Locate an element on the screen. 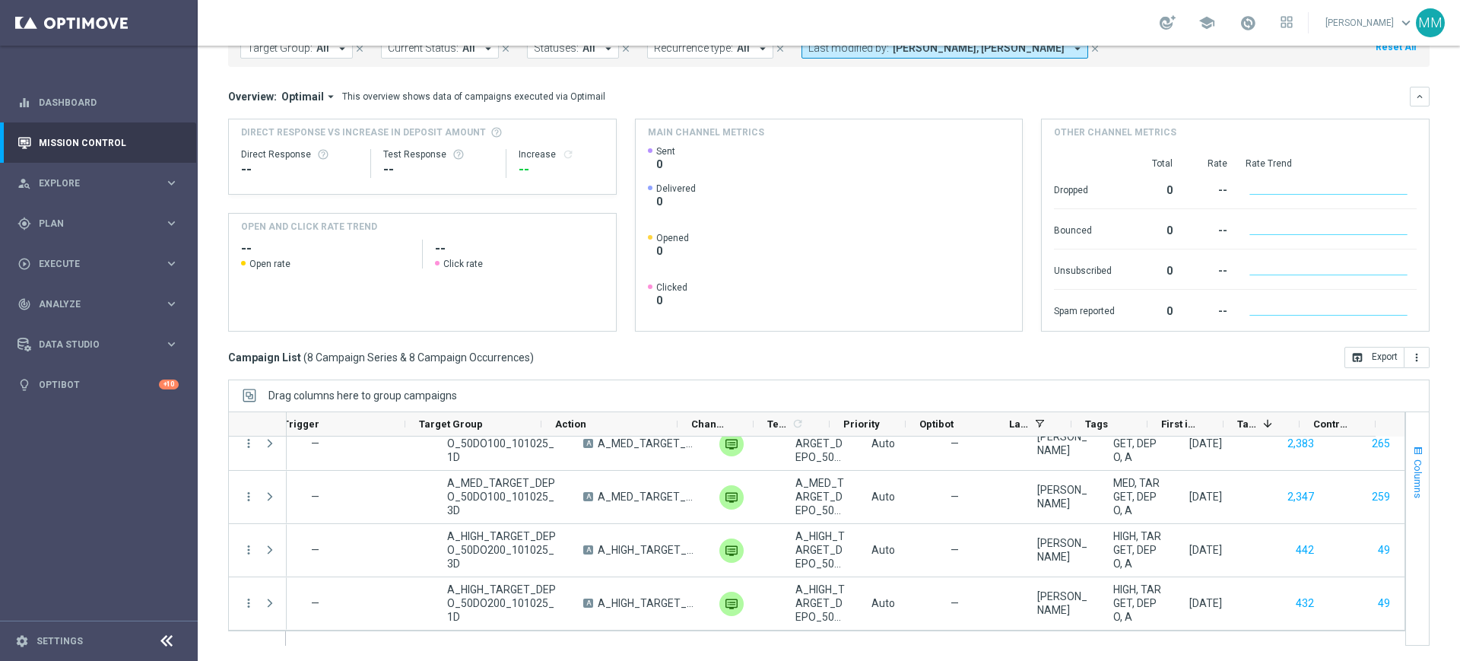 The height and width of the screenshot is (661, 1460). div: Mission Control is located at coordinates (98, 143).